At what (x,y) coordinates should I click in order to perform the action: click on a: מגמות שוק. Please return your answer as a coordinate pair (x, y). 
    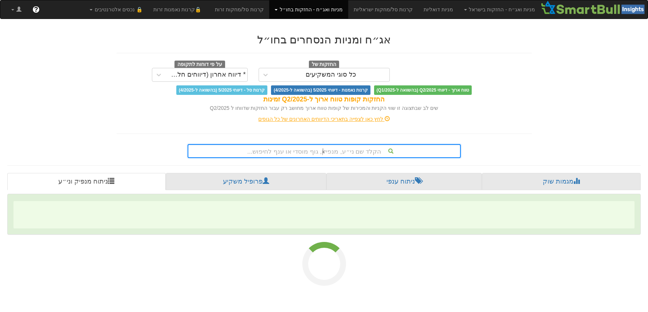
    Looking at the image, I should click on (562, 182).